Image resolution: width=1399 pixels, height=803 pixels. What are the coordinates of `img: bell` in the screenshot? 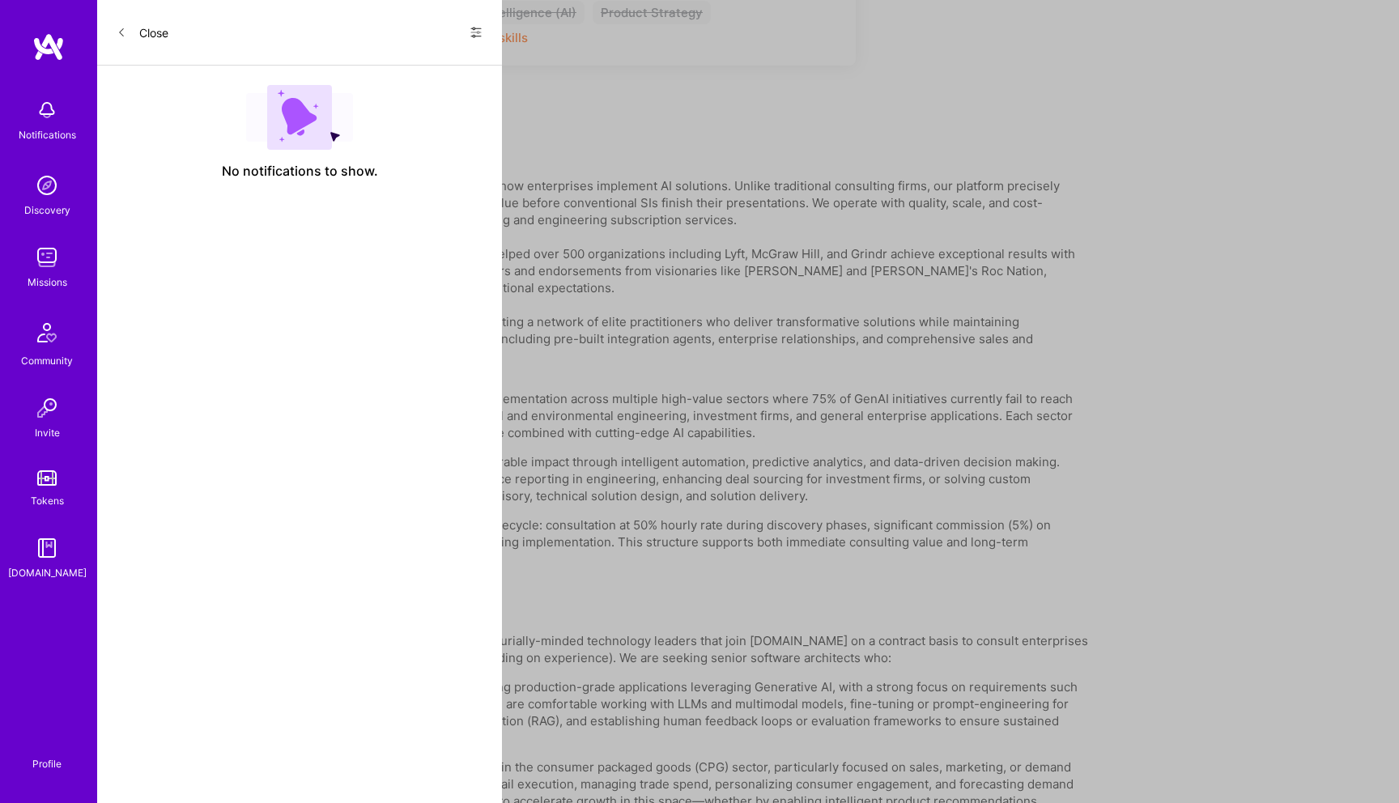 It's located at (47, 110).